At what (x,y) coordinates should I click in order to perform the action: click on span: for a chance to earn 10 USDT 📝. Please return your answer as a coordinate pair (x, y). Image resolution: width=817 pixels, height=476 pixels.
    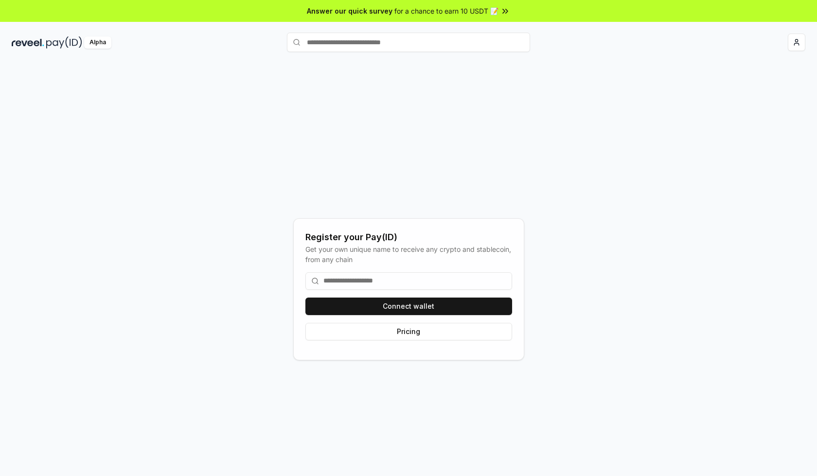
    Looking at the image, I should click on (446, 11).